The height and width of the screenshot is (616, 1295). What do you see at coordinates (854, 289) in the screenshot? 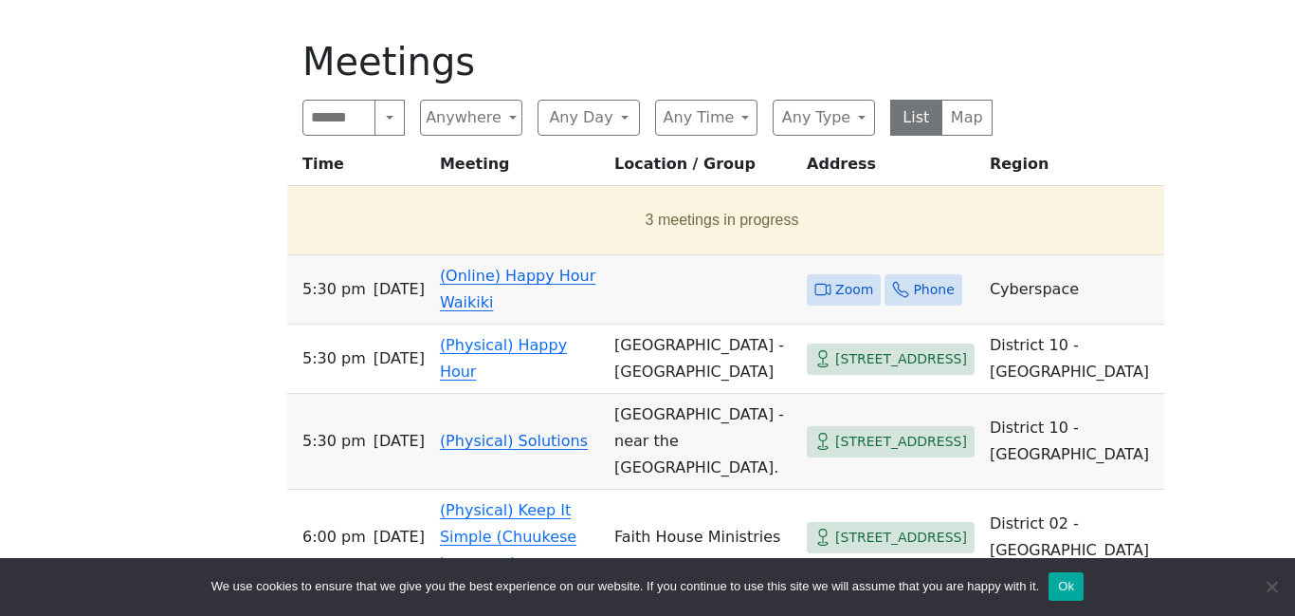
I see `span: Zoom` at bounding box center [854, 289].